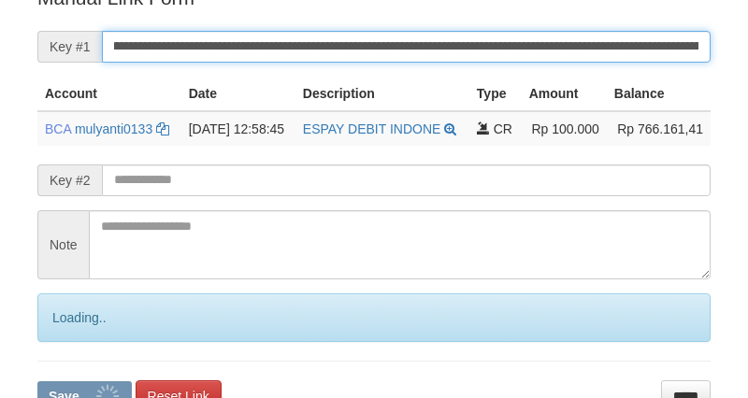  What do you see at coordinates (564, 128) in the screenshot?
I see `td: Rp 100.000` at bounding box center [564, 128].